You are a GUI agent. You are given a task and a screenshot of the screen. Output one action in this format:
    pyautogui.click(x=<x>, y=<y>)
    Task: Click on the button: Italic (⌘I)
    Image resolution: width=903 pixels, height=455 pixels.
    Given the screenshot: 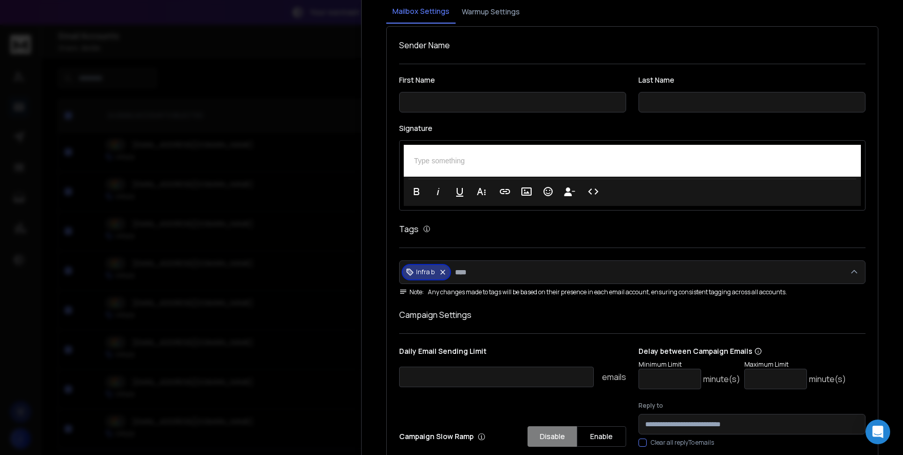 What is the action you would take?
    pyautogui.click(x=438, y=192)
    